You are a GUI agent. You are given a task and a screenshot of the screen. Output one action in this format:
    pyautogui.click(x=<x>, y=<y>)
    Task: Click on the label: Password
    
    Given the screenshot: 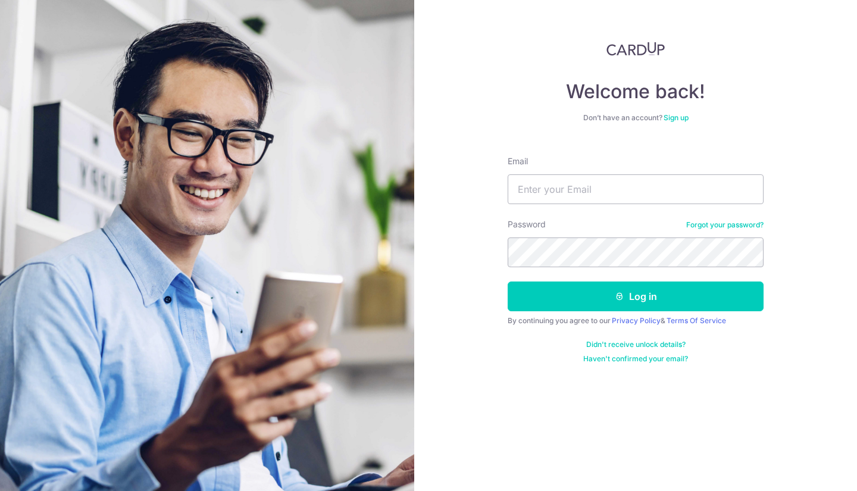 What is the action you would take?
    pyautogui.click(x=527, y=224)
    